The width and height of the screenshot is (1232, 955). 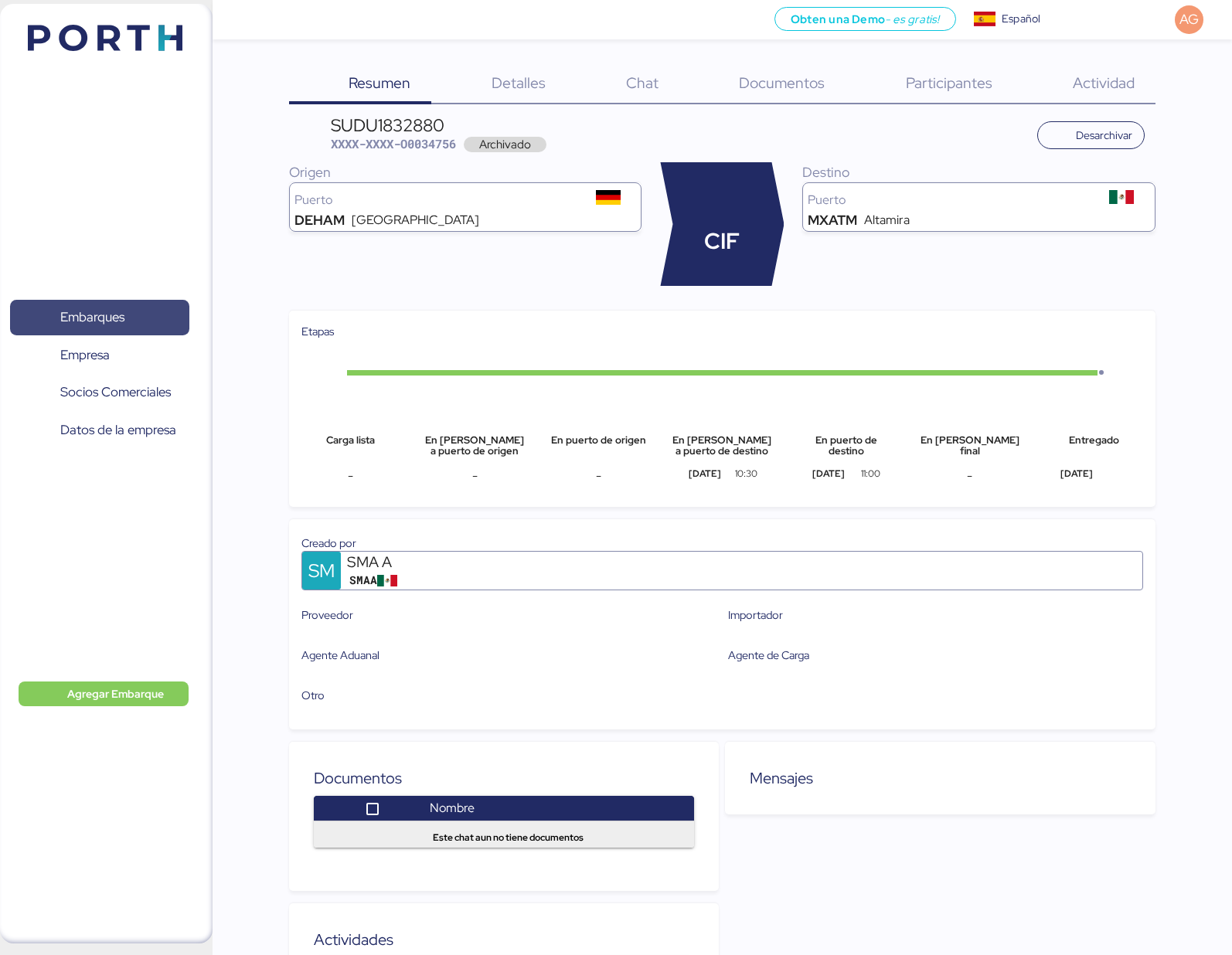 I want to click on a: Socios Comerciales, so click(x=100, y=392).